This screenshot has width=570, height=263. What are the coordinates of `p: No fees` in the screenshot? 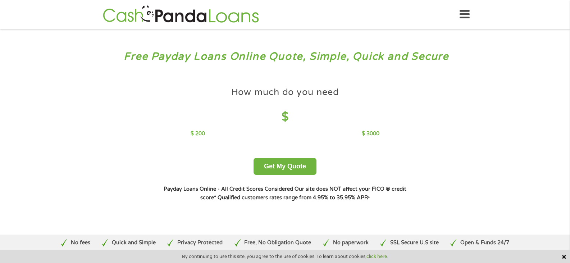 It's located at (81, 243).